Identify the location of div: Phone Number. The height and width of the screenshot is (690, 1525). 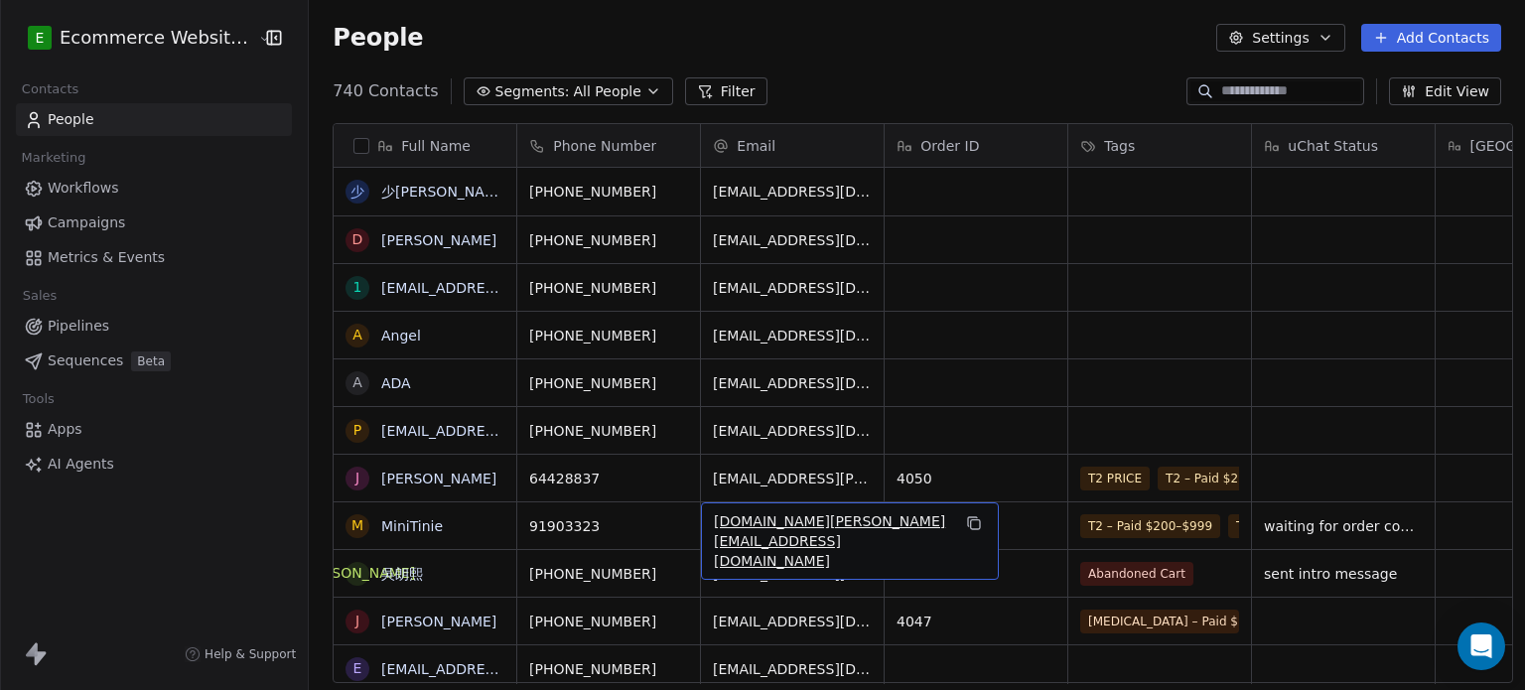
(609, 145).